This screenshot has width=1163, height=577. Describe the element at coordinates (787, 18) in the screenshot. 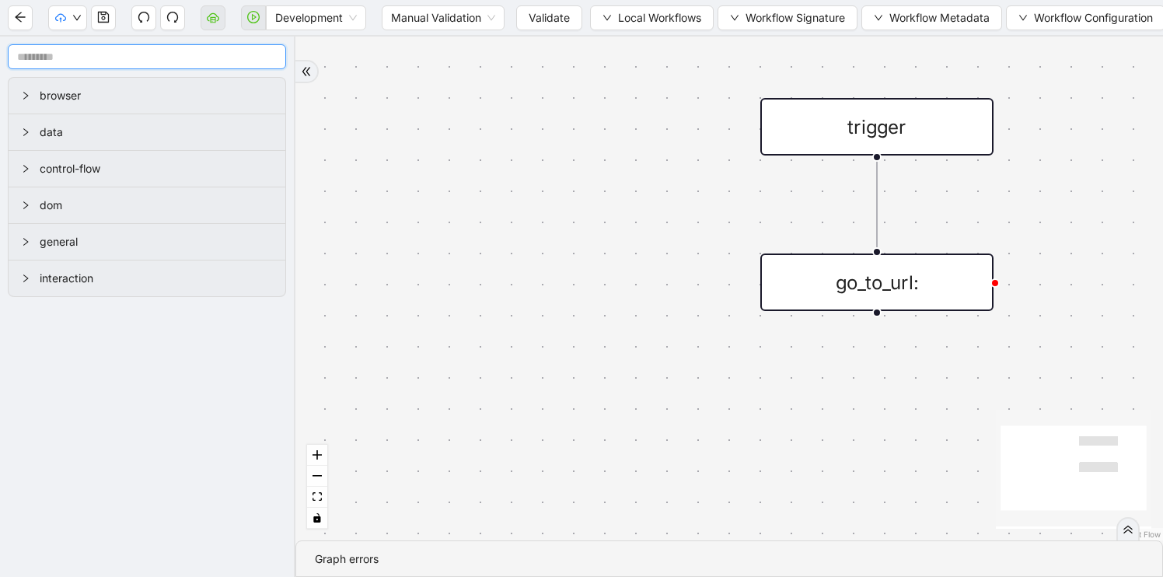

I see `button: downWorkflow Signature` at that location.